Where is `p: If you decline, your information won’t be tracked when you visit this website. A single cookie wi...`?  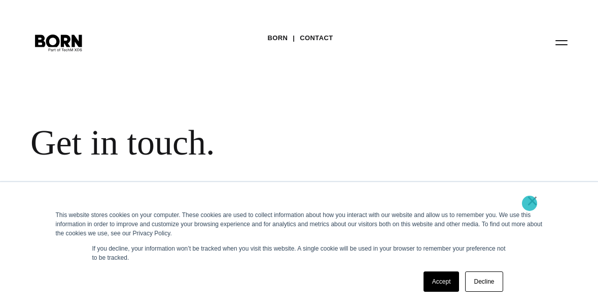
p: If you decline, your information won’t be tracked when you visit this website. A single cookie wi... is located at coordinates (300, 253).